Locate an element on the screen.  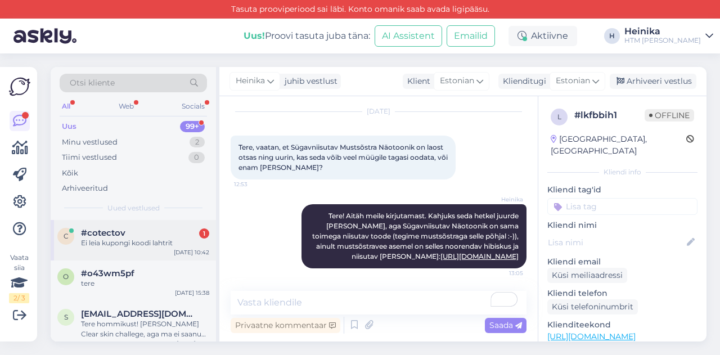
div: 1 is located at coordinates (204, 233).